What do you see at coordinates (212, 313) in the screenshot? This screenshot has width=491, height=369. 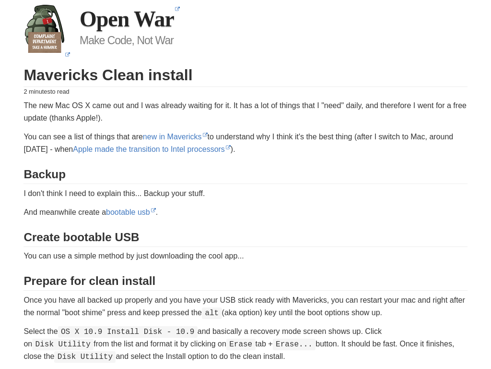 I see `code: alt` at bounding box center [212, 313].